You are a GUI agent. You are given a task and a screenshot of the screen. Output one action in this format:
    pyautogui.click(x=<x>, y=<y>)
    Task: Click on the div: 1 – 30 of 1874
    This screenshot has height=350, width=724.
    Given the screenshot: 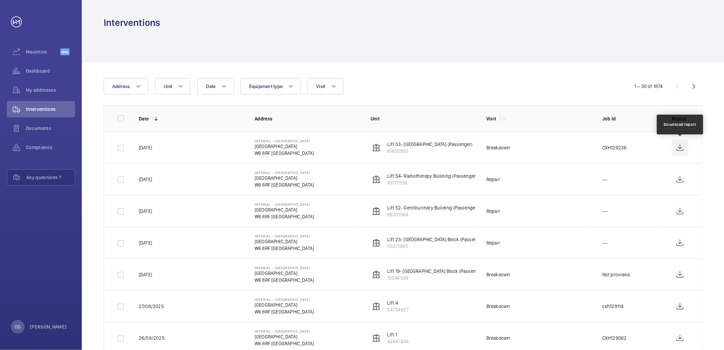 What is the action you would take?
    pyautogui.click(x=649, y=86)
    